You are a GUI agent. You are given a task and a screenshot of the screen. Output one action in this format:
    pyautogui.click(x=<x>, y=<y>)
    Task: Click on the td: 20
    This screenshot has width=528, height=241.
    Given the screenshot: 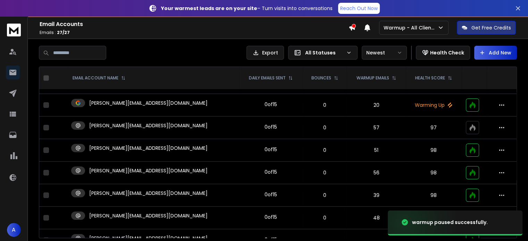 What is the action you would take?
    pyautogui.click(x=376, y=105)
    